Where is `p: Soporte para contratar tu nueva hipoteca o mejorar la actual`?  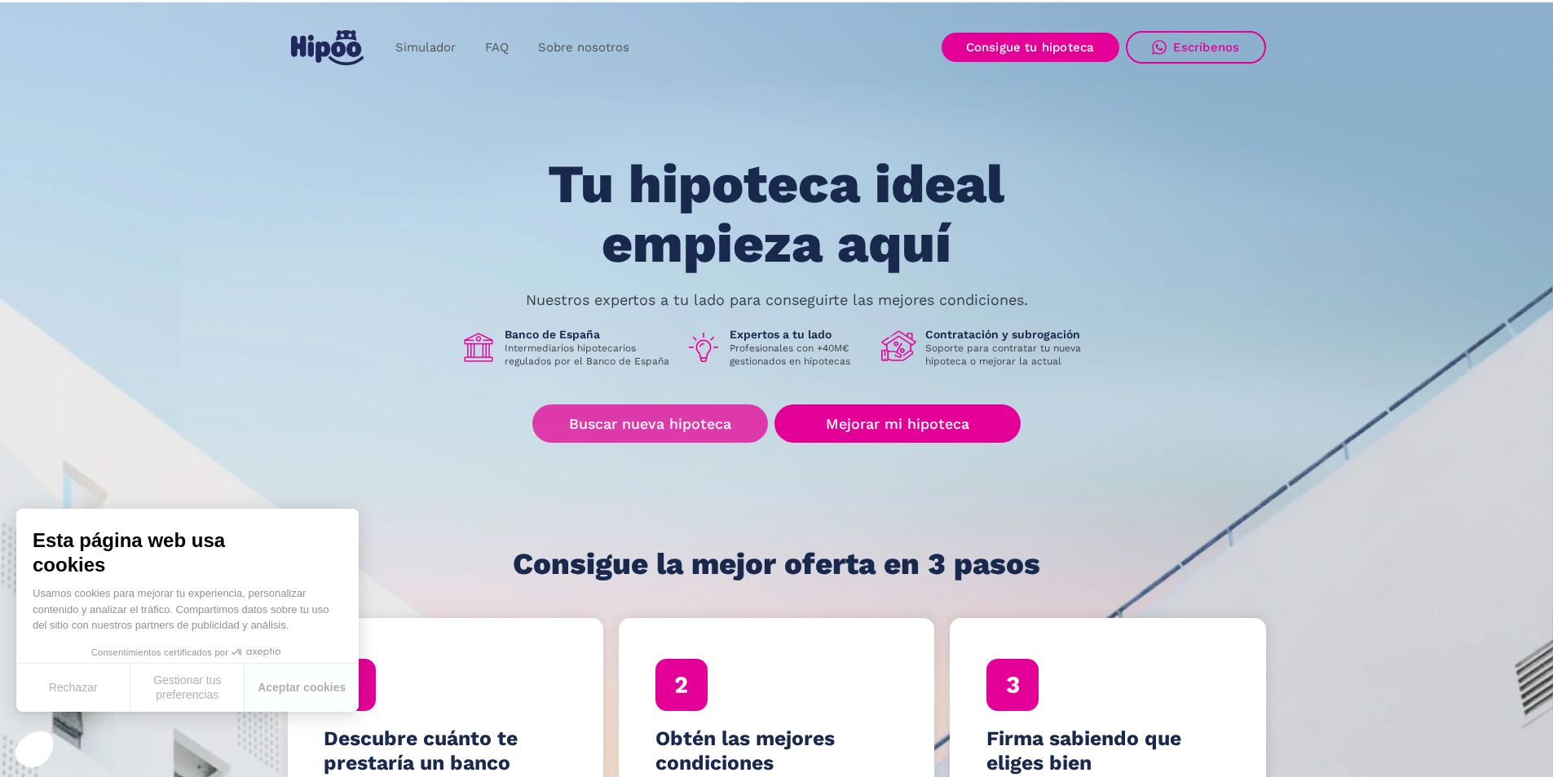 p: Soporte para contratar tu nueva hipoteca o mejorar la actual is located at coordinates (1009, 355).